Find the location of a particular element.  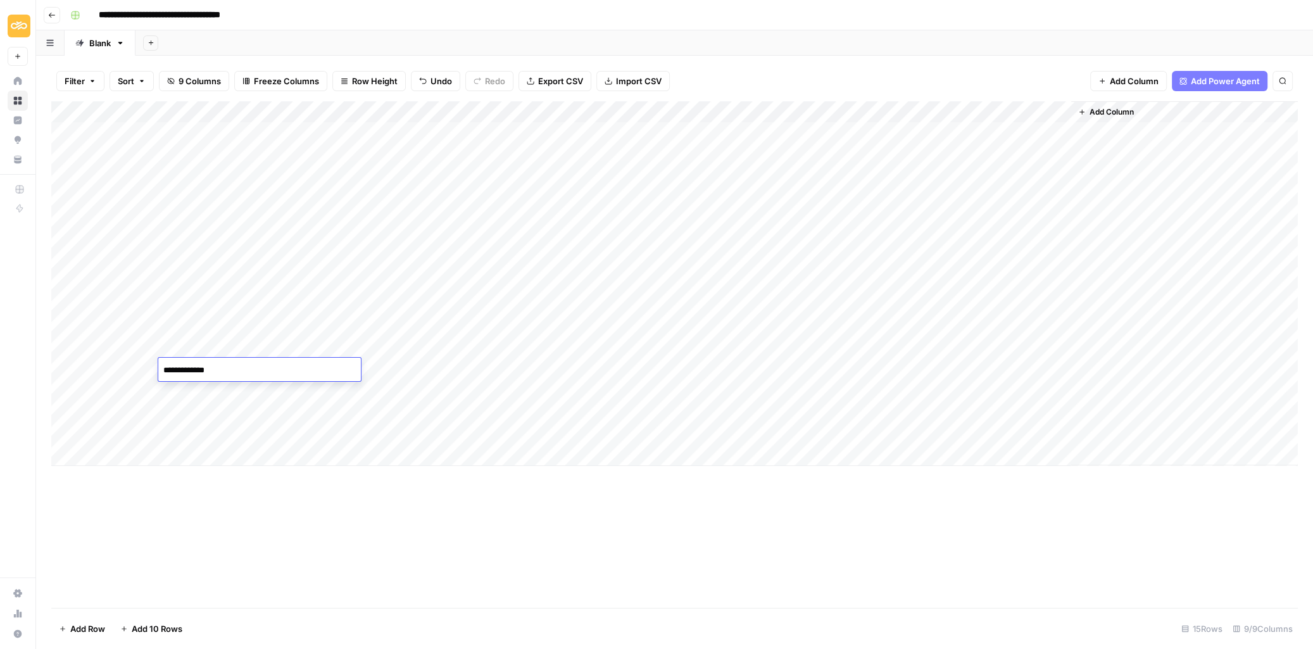

button: 9 Columns is located at coordinates (194, 81).